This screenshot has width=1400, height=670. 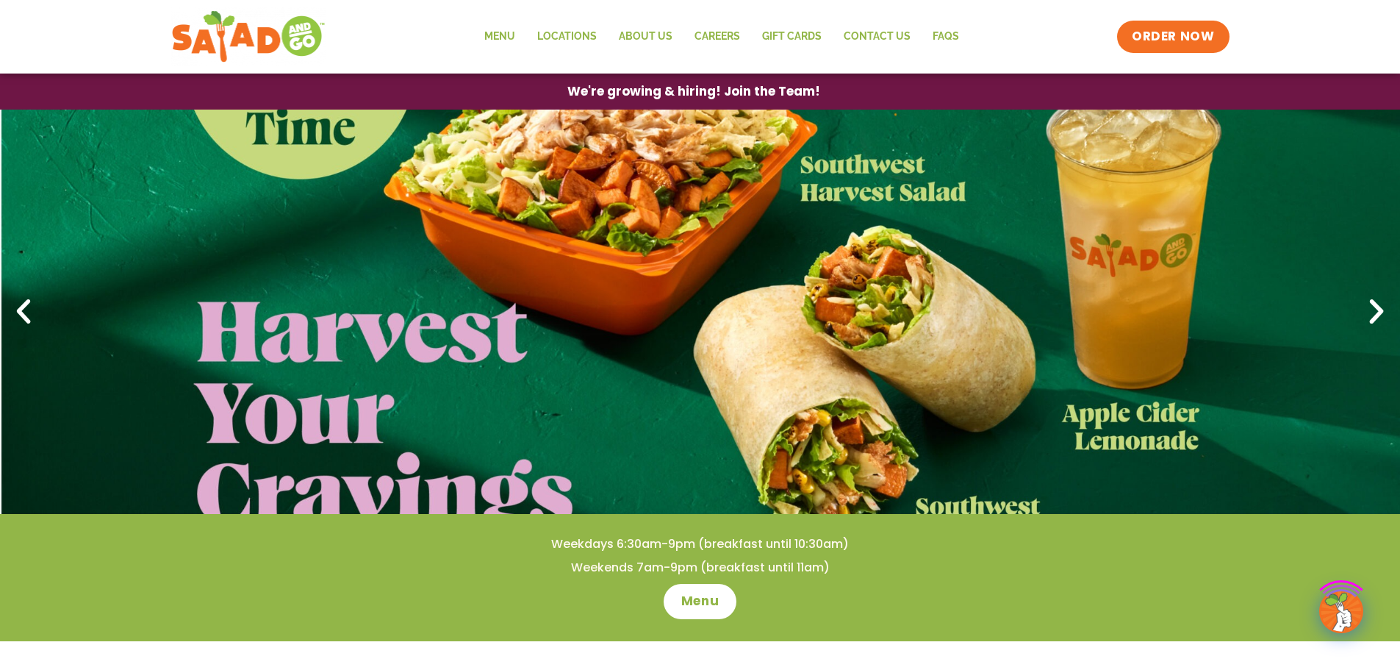 I want to click on span: Menu, so click(x=700, y=601).